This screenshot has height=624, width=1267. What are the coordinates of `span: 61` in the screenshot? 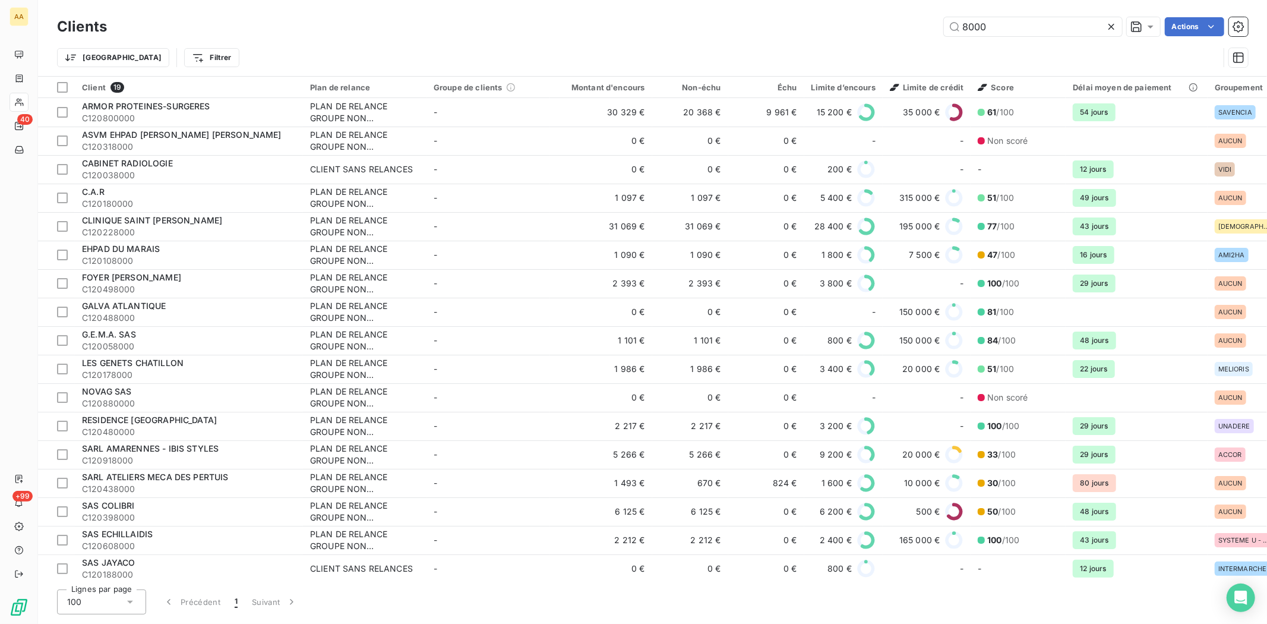 It's located at (991, 112).